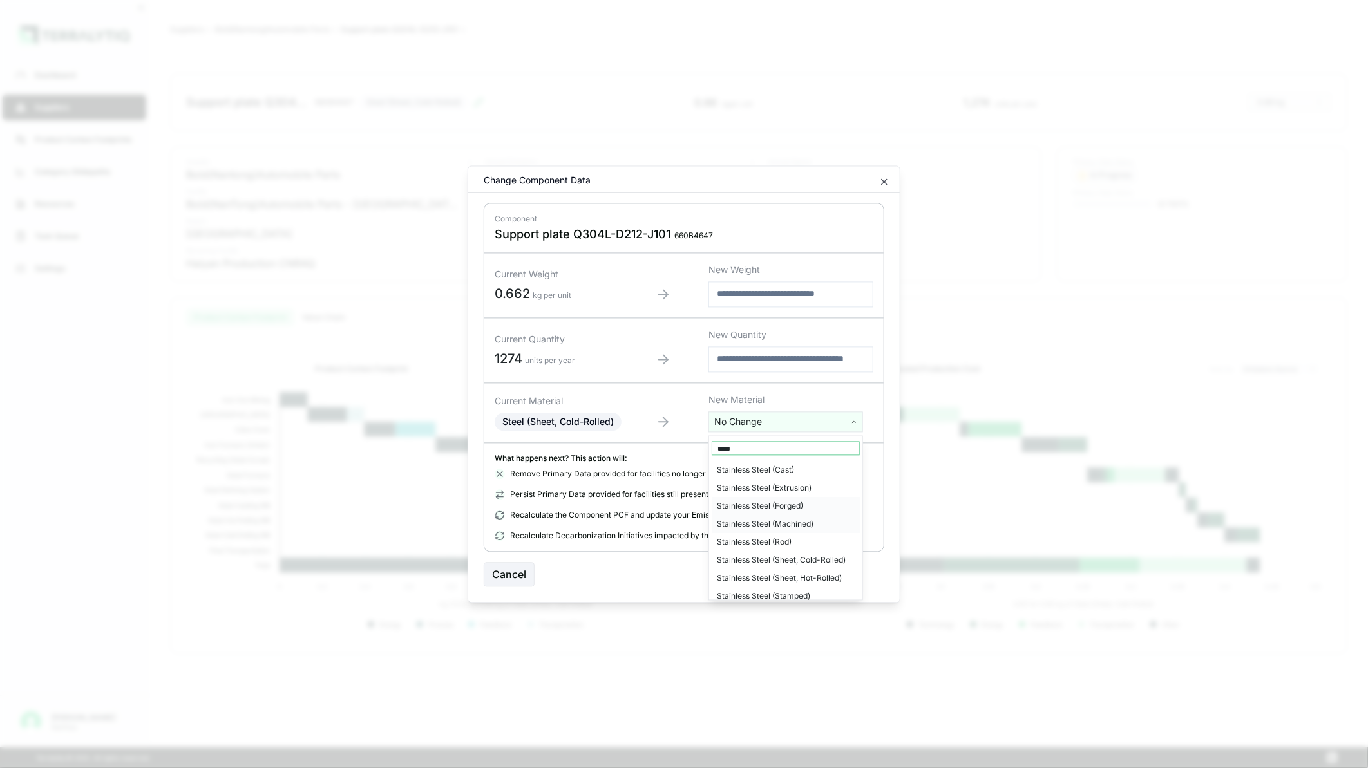 The height and width of the screenshot is (768, 1368). I want to click on div: Stainless Steel (Forged), so click(786, 506).